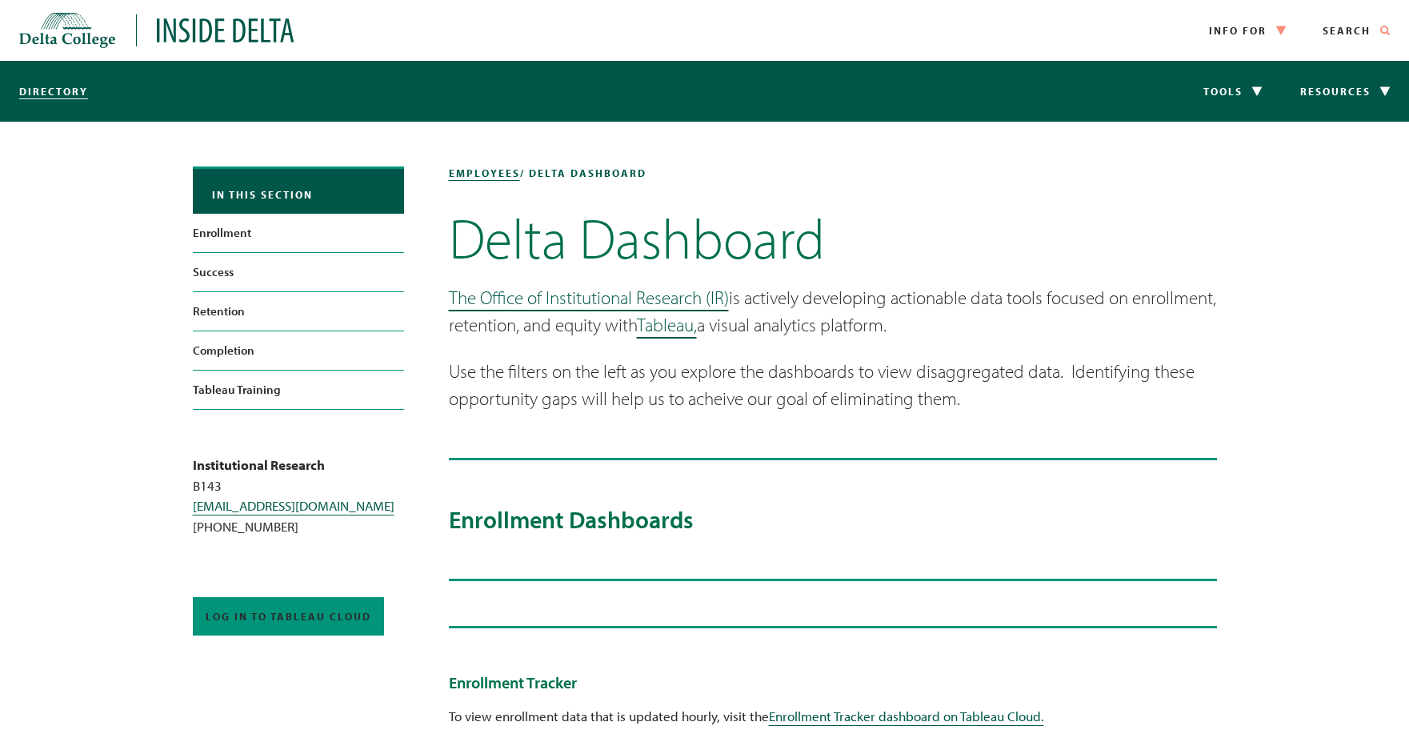  What do you see at coordinates (298, 390) in the screenshot?
I see `a: Tableau Training` at bounding box center [298, 390].